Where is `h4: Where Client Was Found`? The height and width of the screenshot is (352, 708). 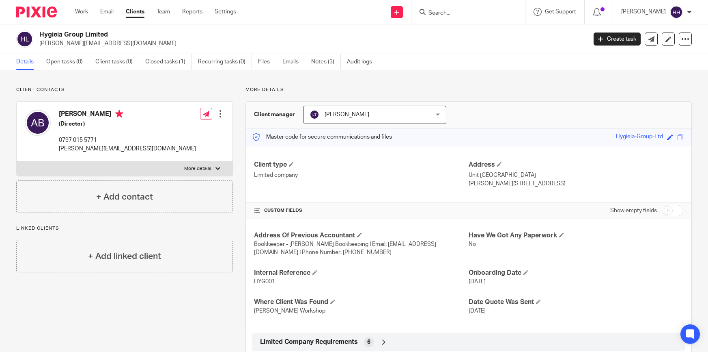 h4: Where Client Was Found is located at coordinates (361, 302).